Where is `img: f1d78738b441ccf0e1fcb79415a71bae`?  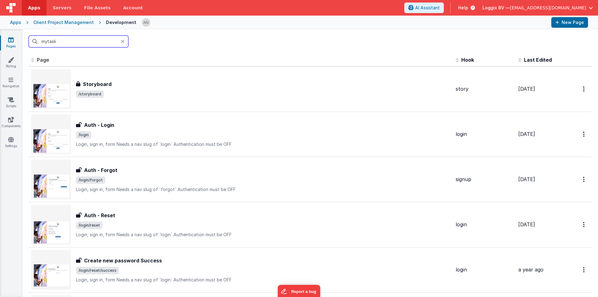
img: f1d78738b441ccf0e1fcb79415a71bae is located at coordinates (146, 22).